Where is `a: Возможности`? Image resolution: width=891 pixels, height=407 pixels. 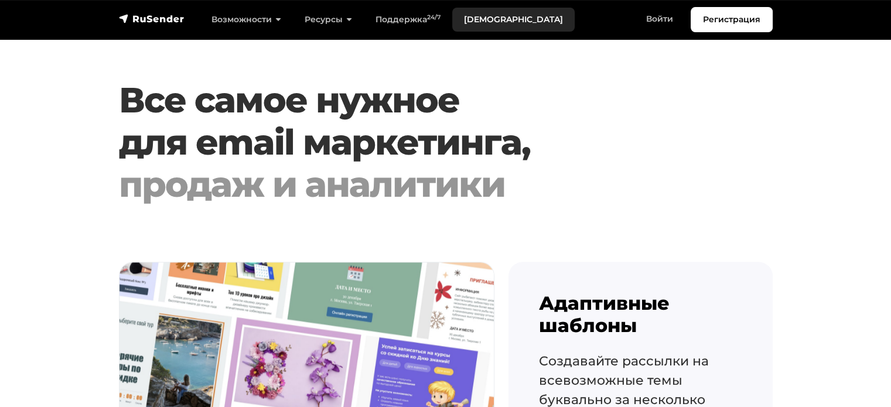
a: Возможности is located at coordinates (246, 19).